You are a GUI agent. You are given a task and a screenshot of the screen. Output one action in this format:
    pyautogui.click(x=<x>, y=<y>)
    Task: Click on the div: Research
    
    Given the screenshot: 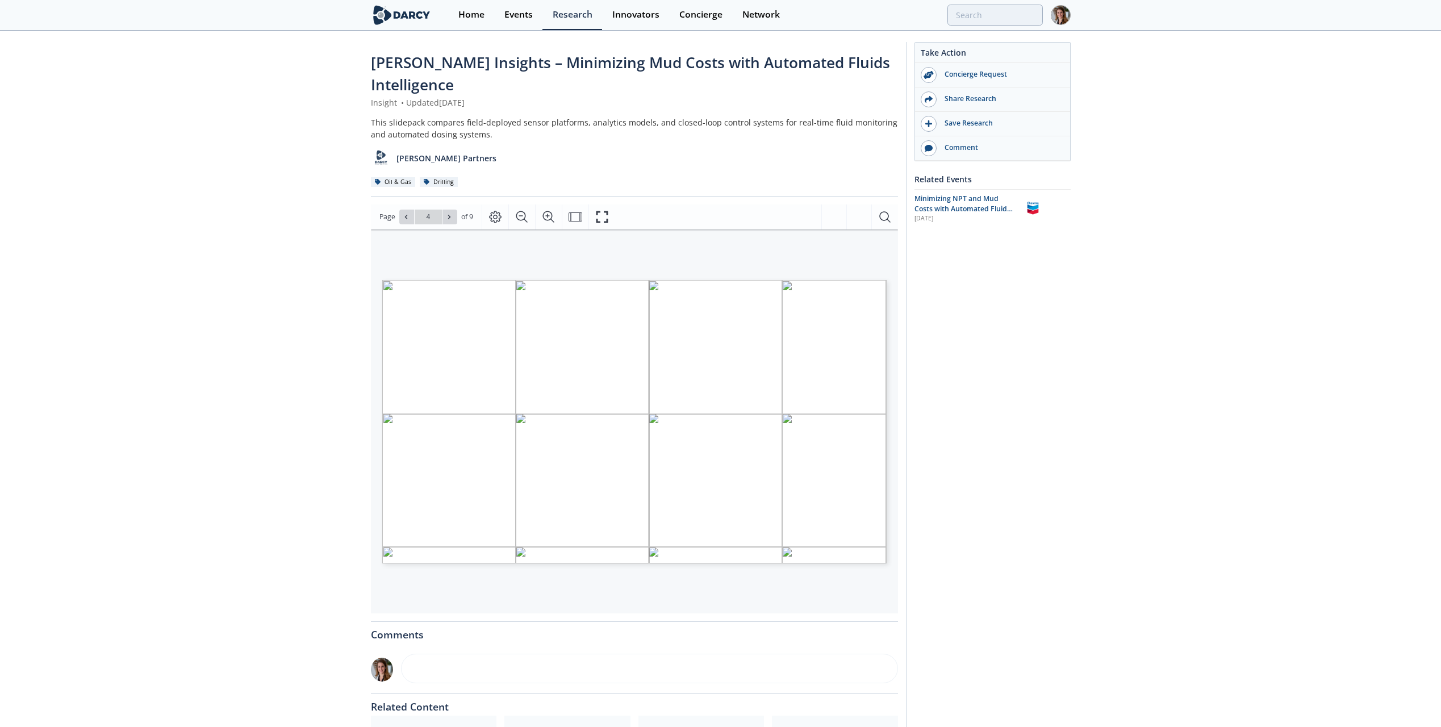 What is the action you would take?
    pyautogui.click(x=573, y=15)
    